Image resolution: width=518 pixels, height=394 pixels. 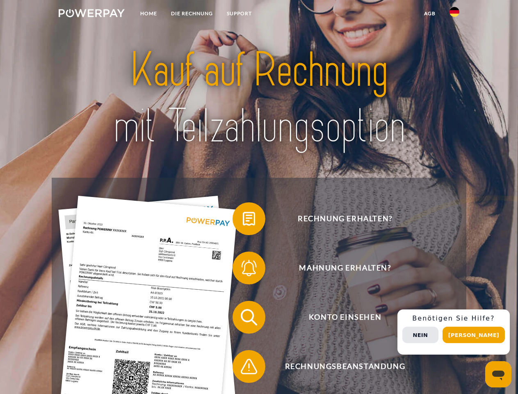 What do you see at coordinates (345, 219) in the screenshot?
I see `span: Rechnung erhalten?` at bounding box center [345, 219].